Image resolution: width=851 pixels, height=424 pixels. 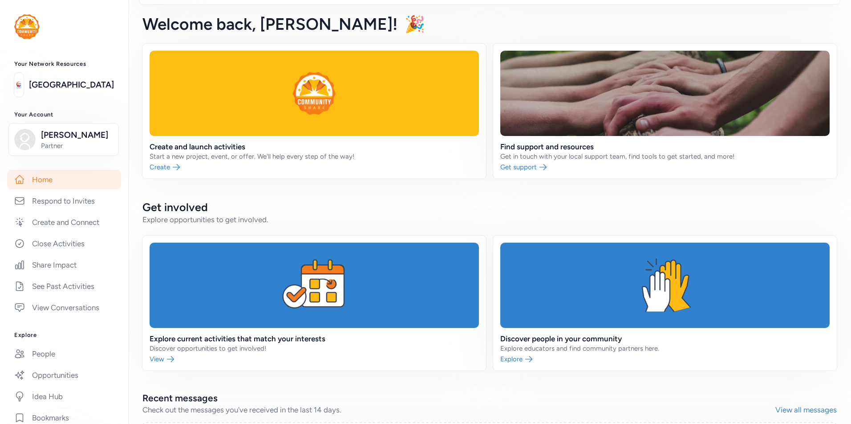 What do you see at coordinates (64, 375) in the screenshot?
I see `a: Opportunities` at bounding box center [64, 375].